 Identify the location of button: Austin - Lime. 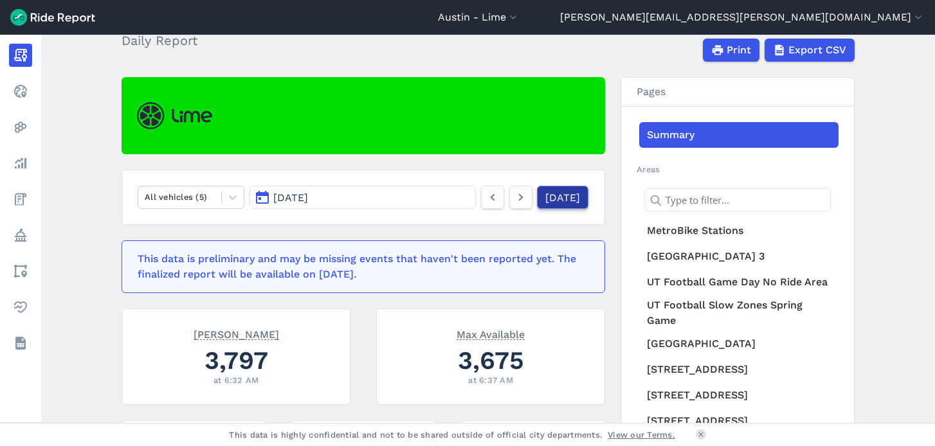
(479, 17).